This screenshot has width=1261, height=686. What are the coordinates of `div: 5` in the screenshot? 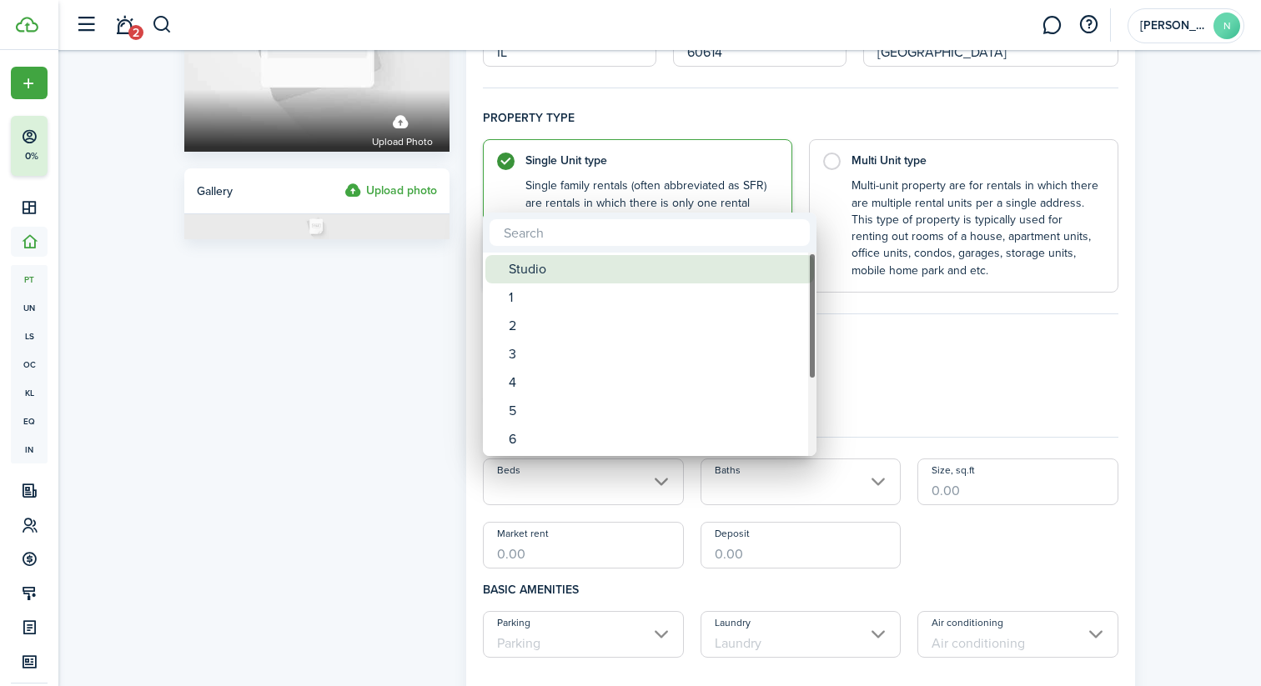 It's located at (656, 411).